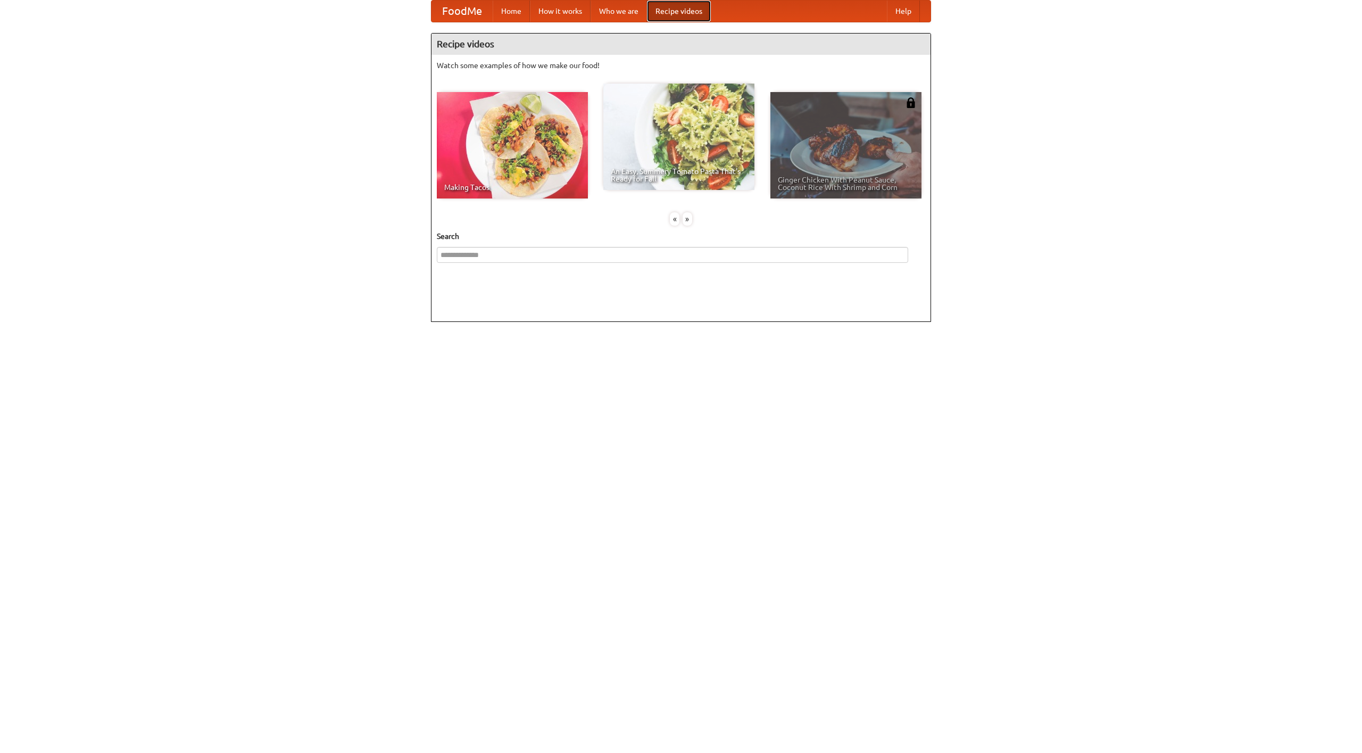 Image resolution: width=1362 pixels, height=753 pixels. I want to click on a: Making Tacos, so click(512, 145).